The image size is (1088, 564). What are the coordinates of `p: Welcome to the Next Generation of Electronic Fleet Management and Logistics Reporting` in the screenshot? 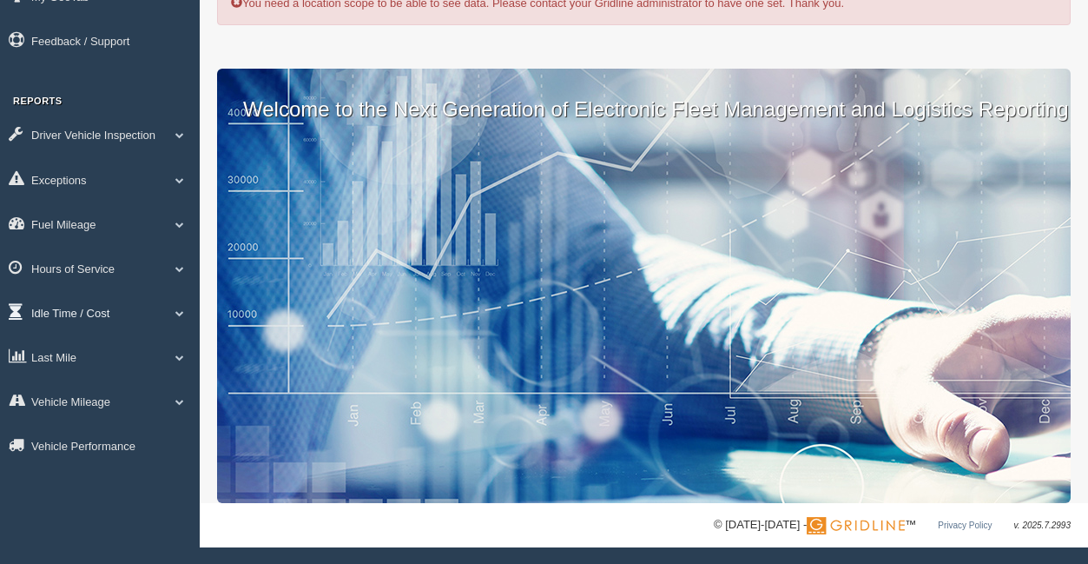 It's located at (644, 96).